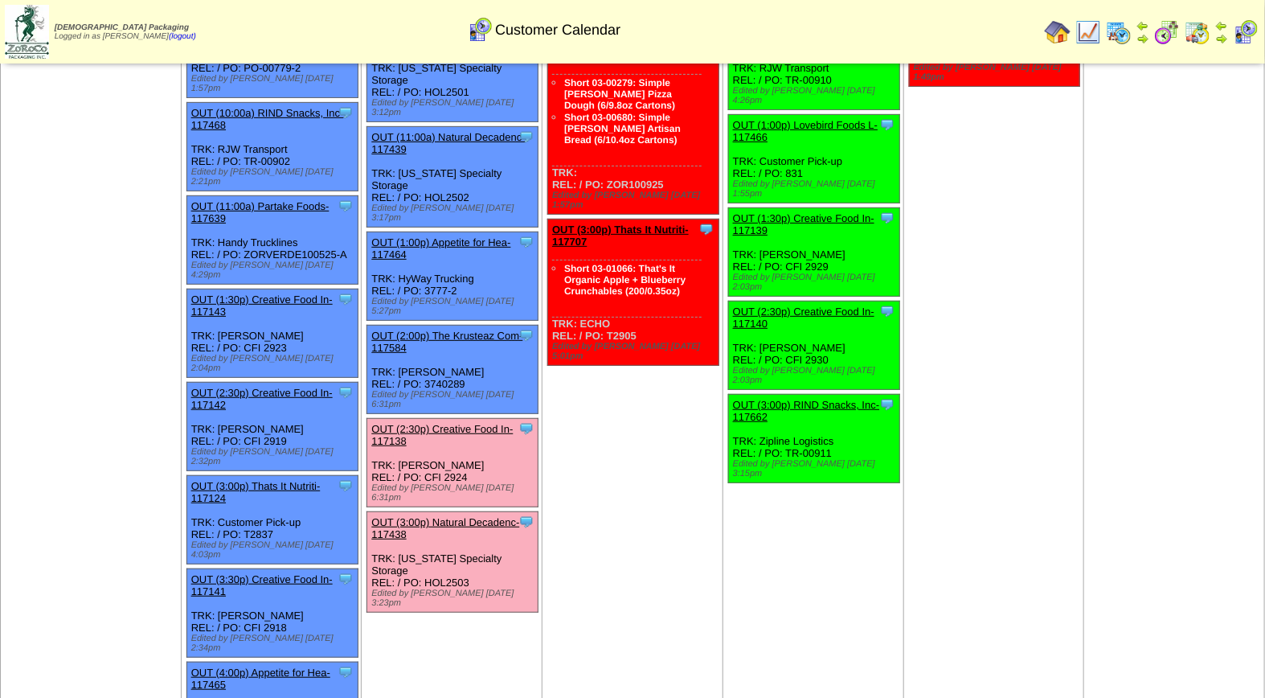 The height and width of the screenshot is (698, 1265). What do you see at coordinates (558, 30) in the screenshot?
I see `span: Customer Calendar` at bounding box center [558, 30].